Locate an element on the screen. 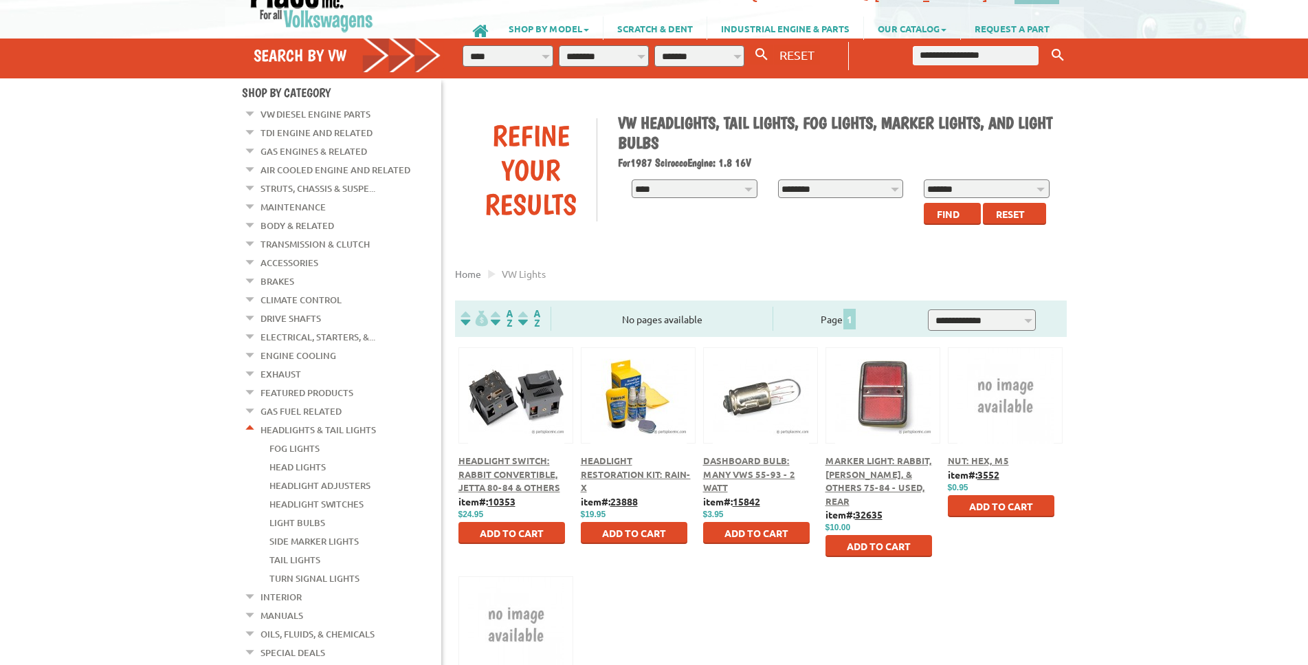 The height and width of the screenshot is (665, 1308). a: INDUSTRIAL ENGINE & PARTS is located at coordinates (785, 28).